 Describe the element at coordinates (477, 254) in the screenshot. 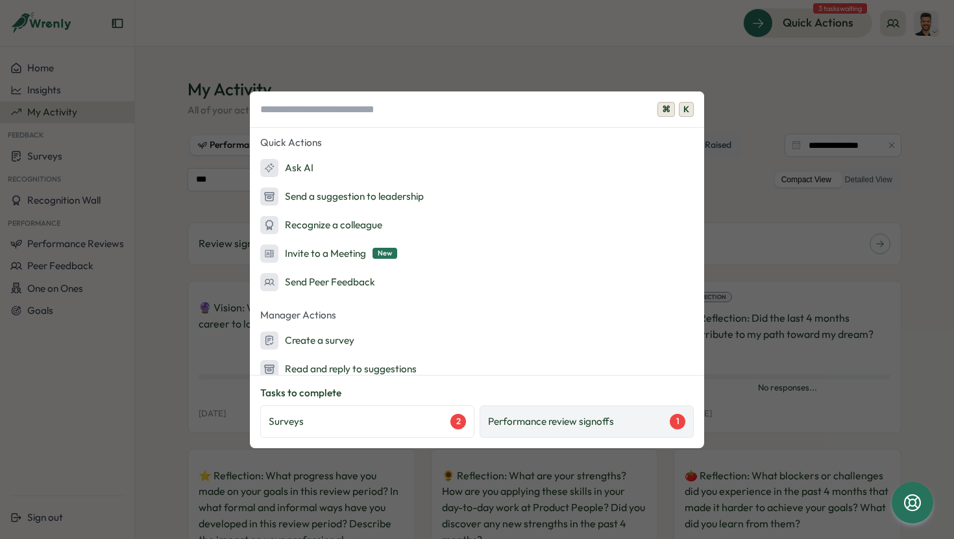

I see `button: Invite to a MeetingNew` at that location.